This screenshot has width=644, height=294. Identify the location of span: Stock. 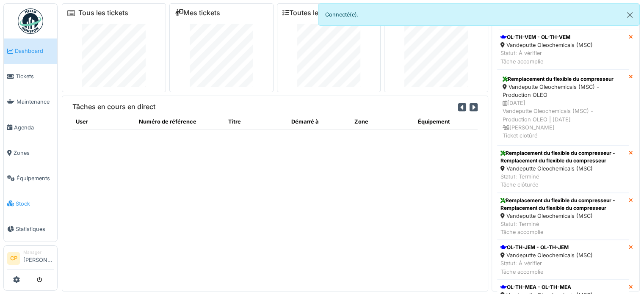
(35, 204).